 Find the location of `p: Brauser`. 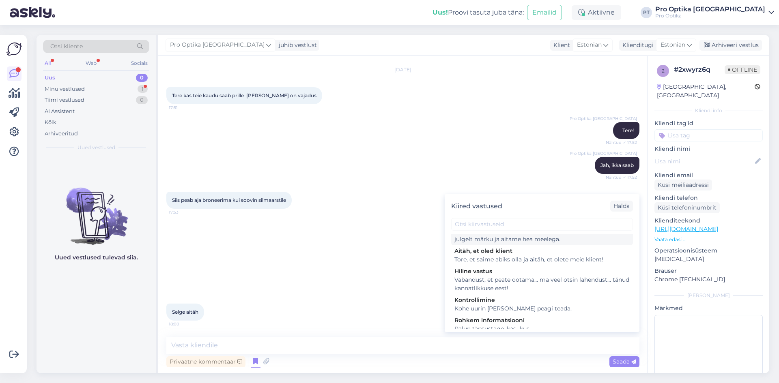

p: Brauser is located at coordinates (708, 271).